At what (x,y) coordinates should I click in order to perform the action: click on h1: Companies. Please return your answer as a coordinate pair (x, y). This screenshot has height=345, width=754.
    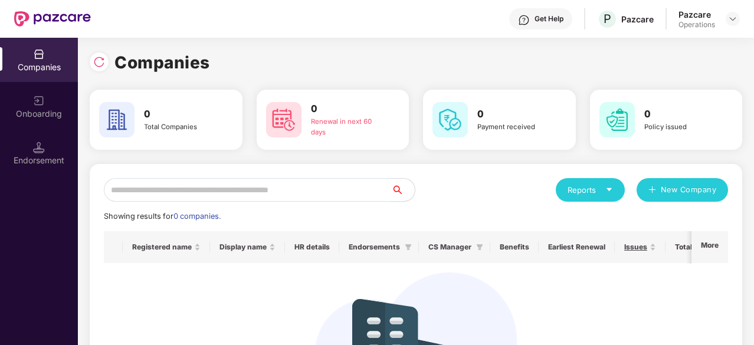
    Looking at the image, I should click on (162, 63).